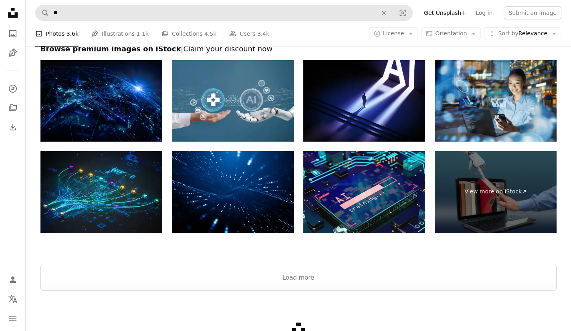  Describe the element at coordinates (13, 127) in the screenshot. I see `a: Download History` at that location.